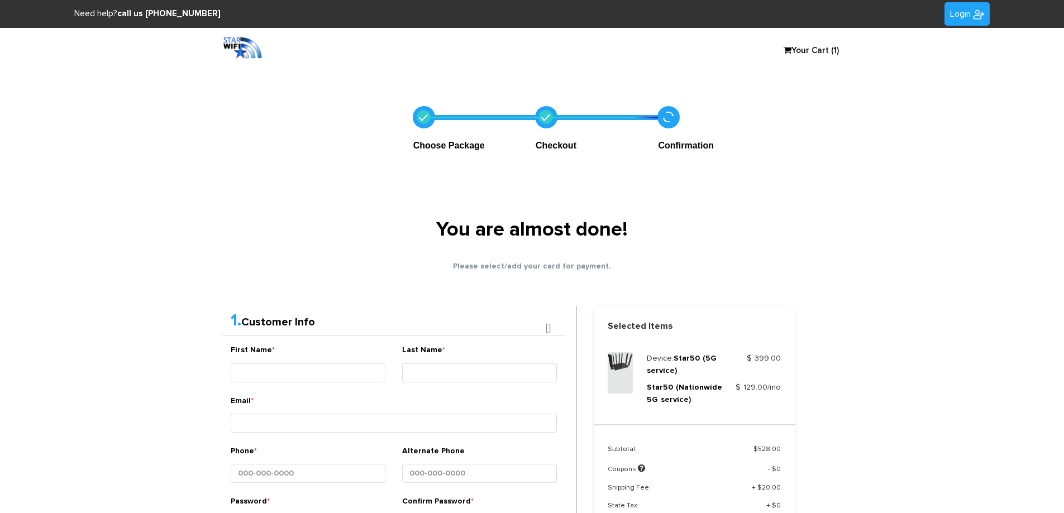 The height and width of the screenshot is (513, 1064). I want to click on span: 1., so click(236, 321).